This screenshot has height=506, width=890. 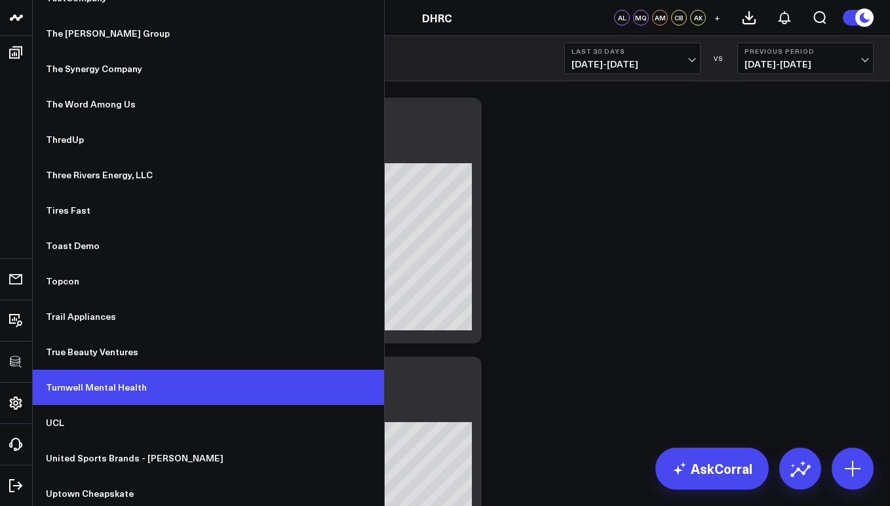 I want to click on a: Toast Demo, so click(x=208, y=246).